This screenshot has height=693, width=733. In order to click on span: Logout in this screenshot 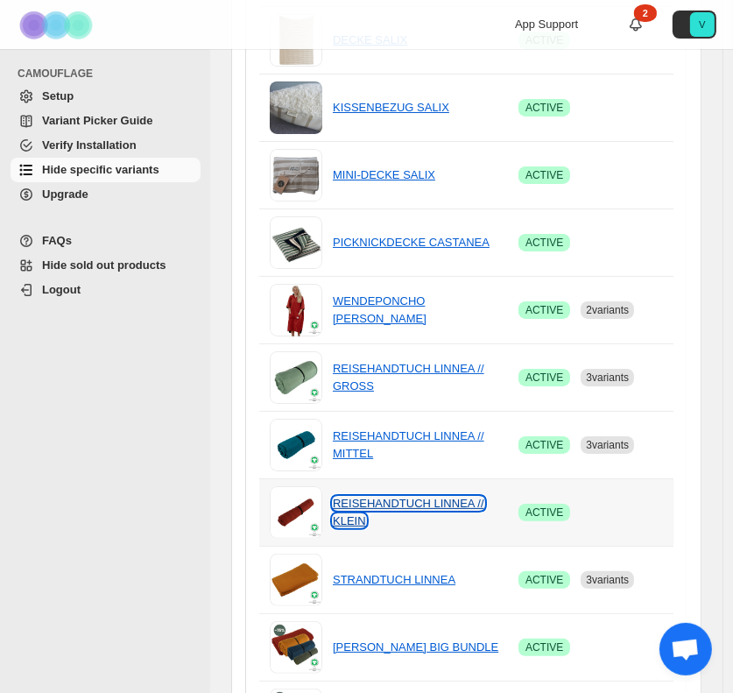, I will do `click(61, 289)`.